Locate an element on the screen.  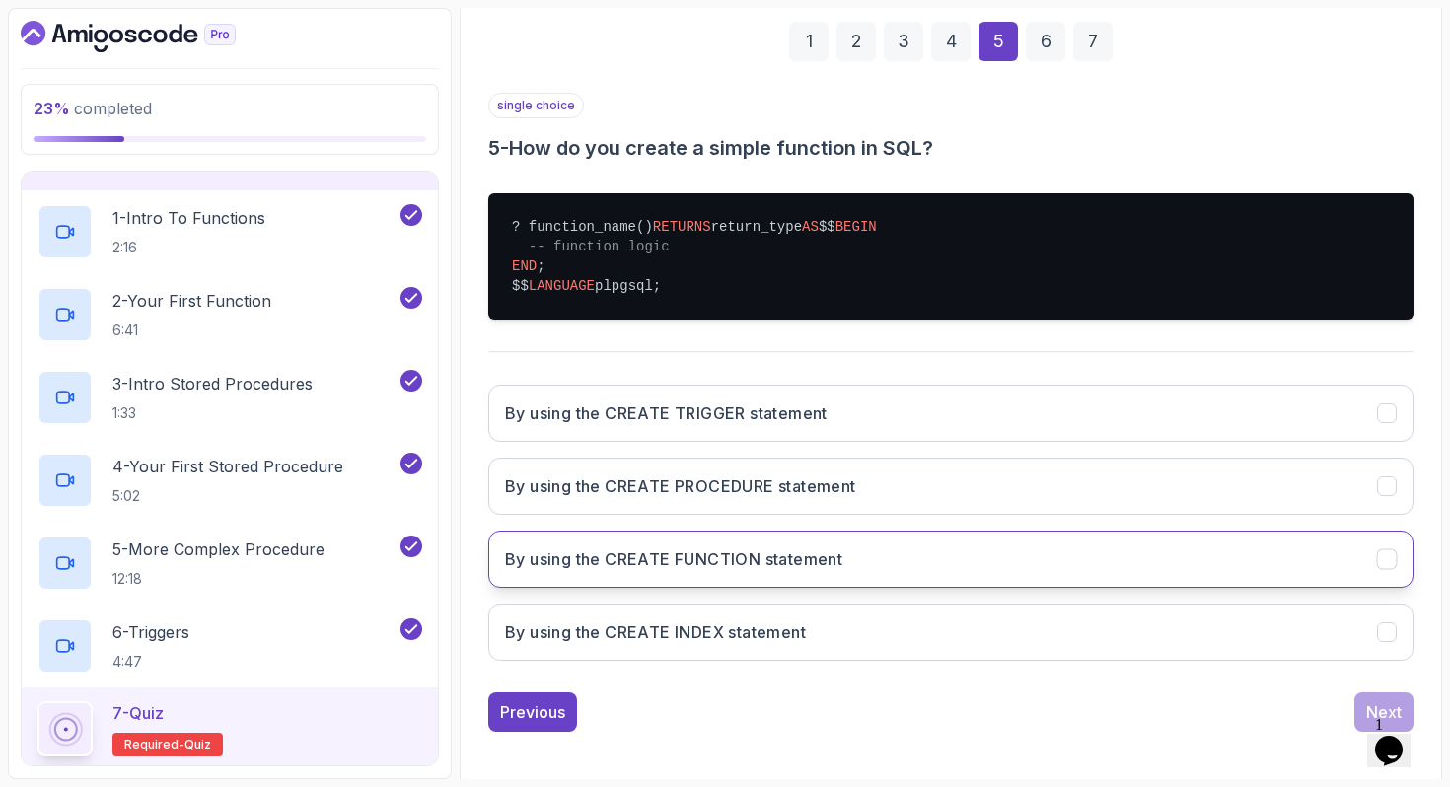
button: 1-Intro To Functions2:16 is located at coordinates (230, 232).